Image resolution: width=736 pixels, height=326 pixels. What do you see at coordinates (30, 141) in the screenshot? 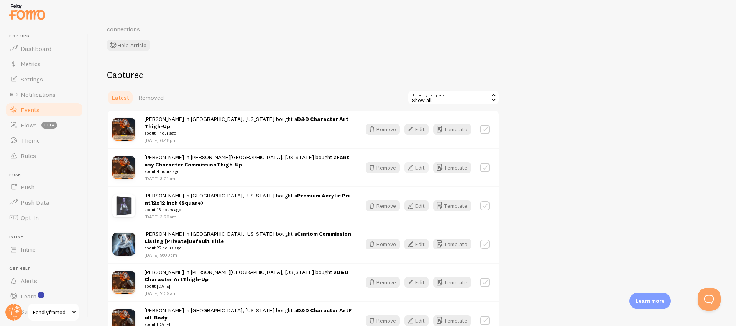
I see `span: Theme` at bounding box center [30, 141].